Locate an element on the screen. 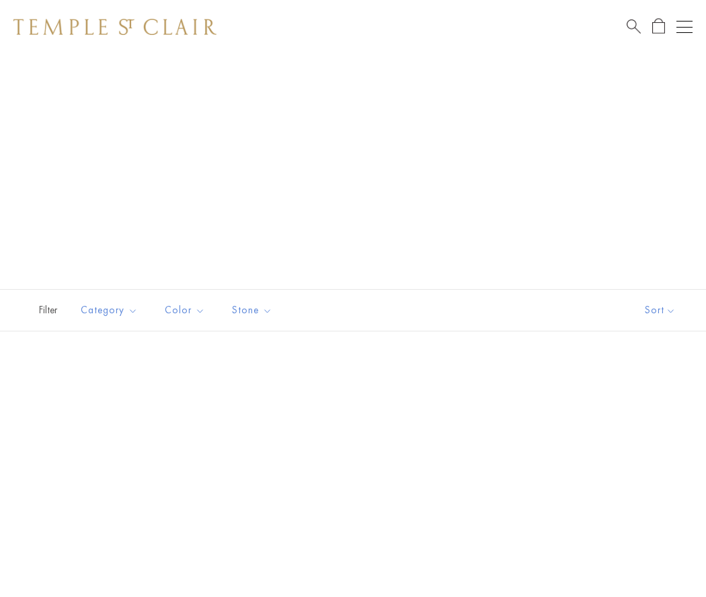  span: Stone is located at coordinates (254, 310).